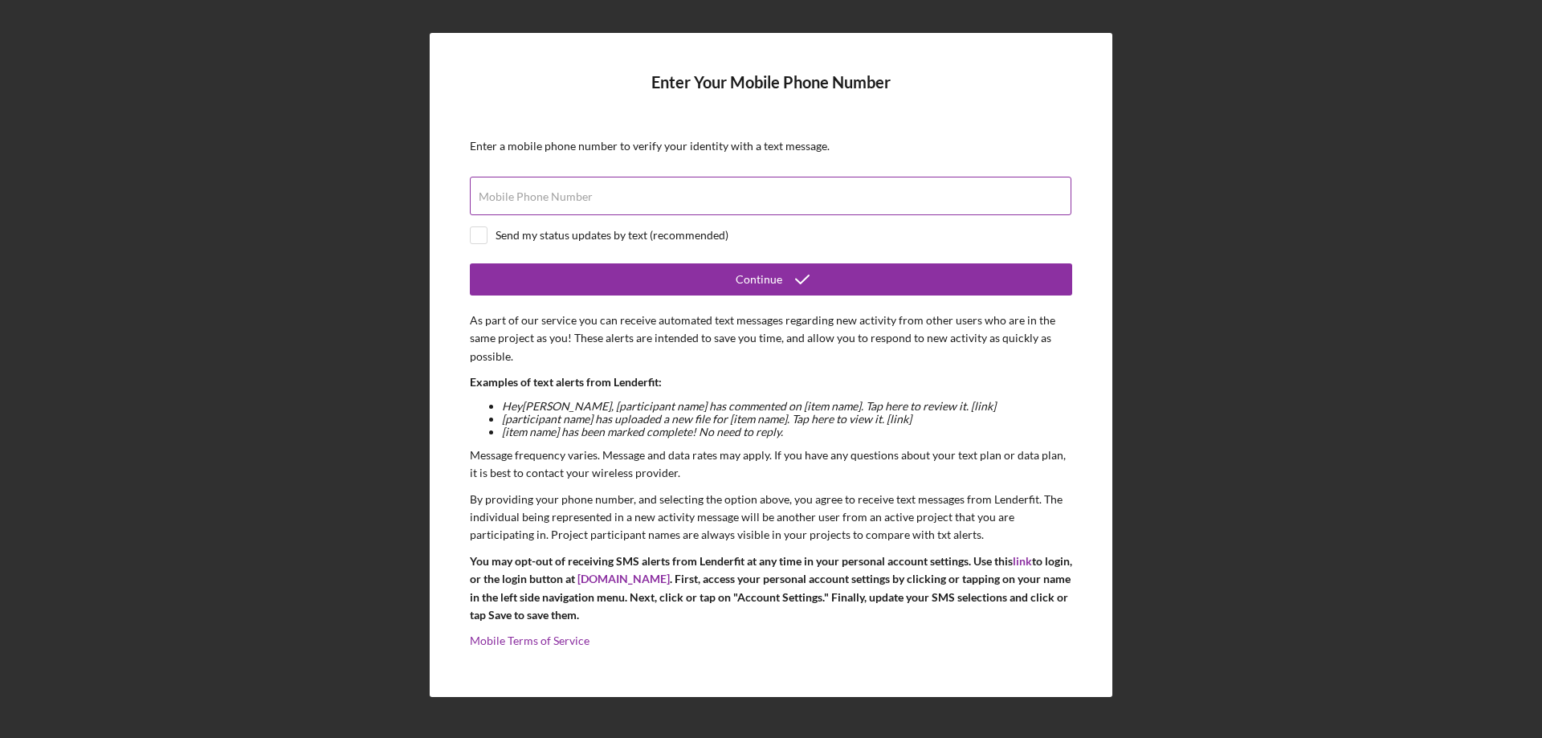  Describe the element at coordinates (787, 432) in the screenshot. I see `li: [item name] has been marked complete! No need to reply.` at that location.